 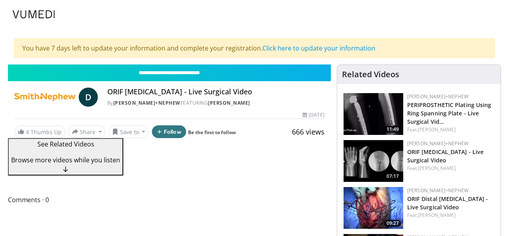 What do you see at coordinates (87, 132) in the screenshot?
I see `button: Share` at bounding box center [87, 132].